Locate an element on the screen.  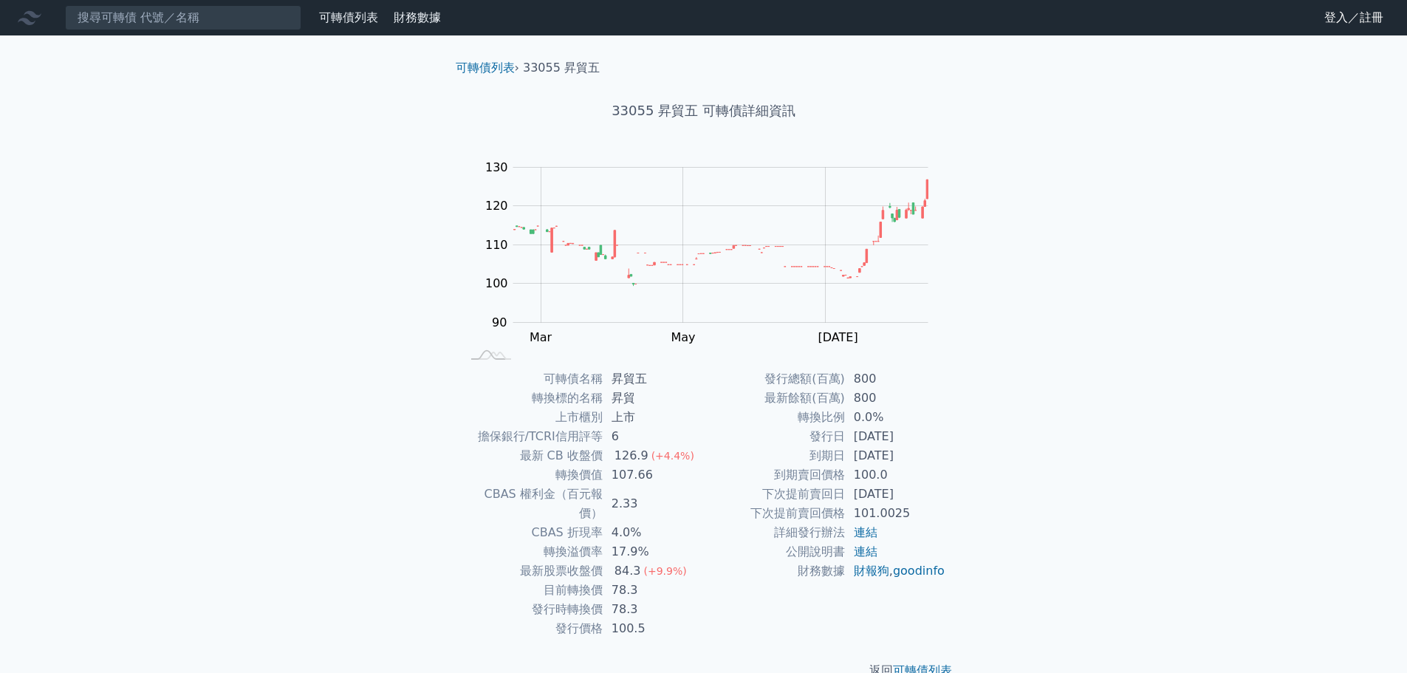
td: 上市 is located at coordinates (653, 417).